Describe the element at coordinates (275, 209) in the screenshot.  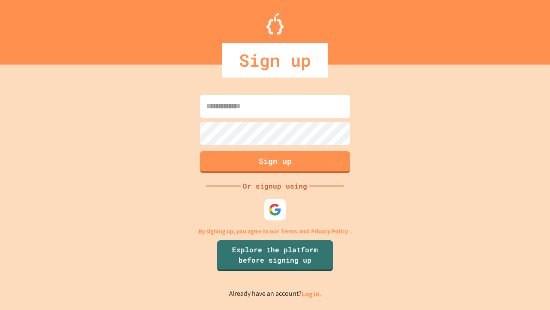
I see `img: google-icon.svg` at that location.